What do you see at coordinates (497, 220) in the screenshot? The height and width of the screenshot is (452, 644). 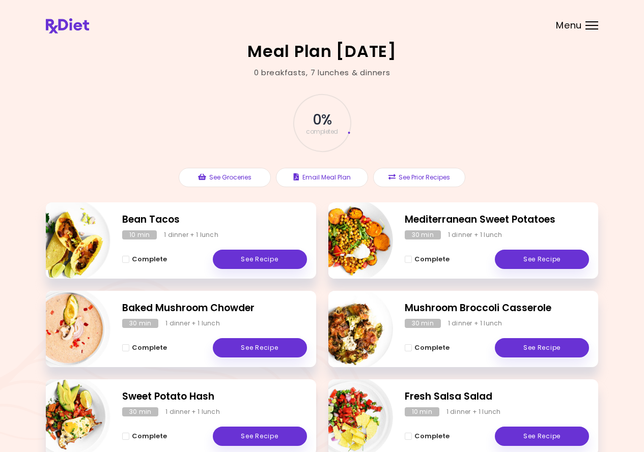 I see `h2: Mediterranean Sweet Potatoes` at bounding box center [497, 220].